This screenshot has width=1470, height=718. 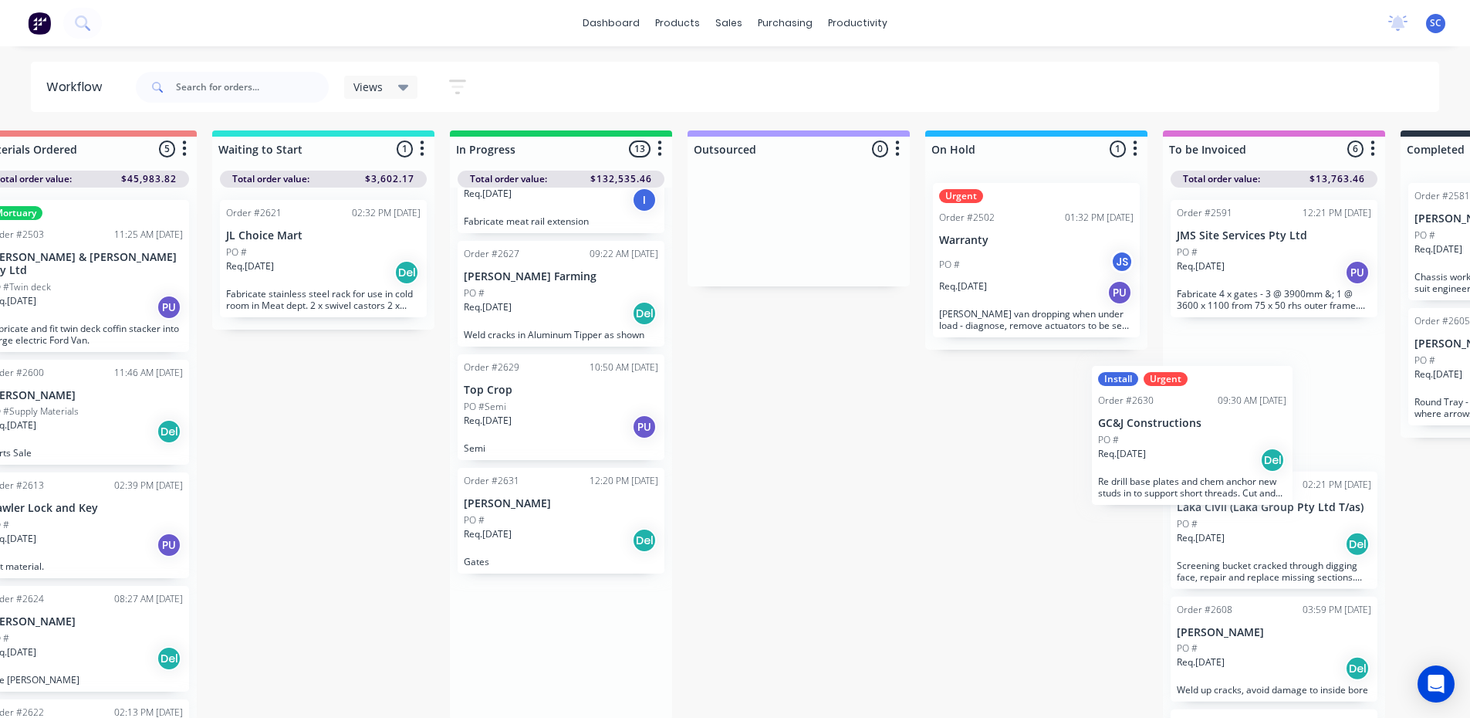 I want to click on div: Open Intercom Messenger, so click(x=1436, y=684).